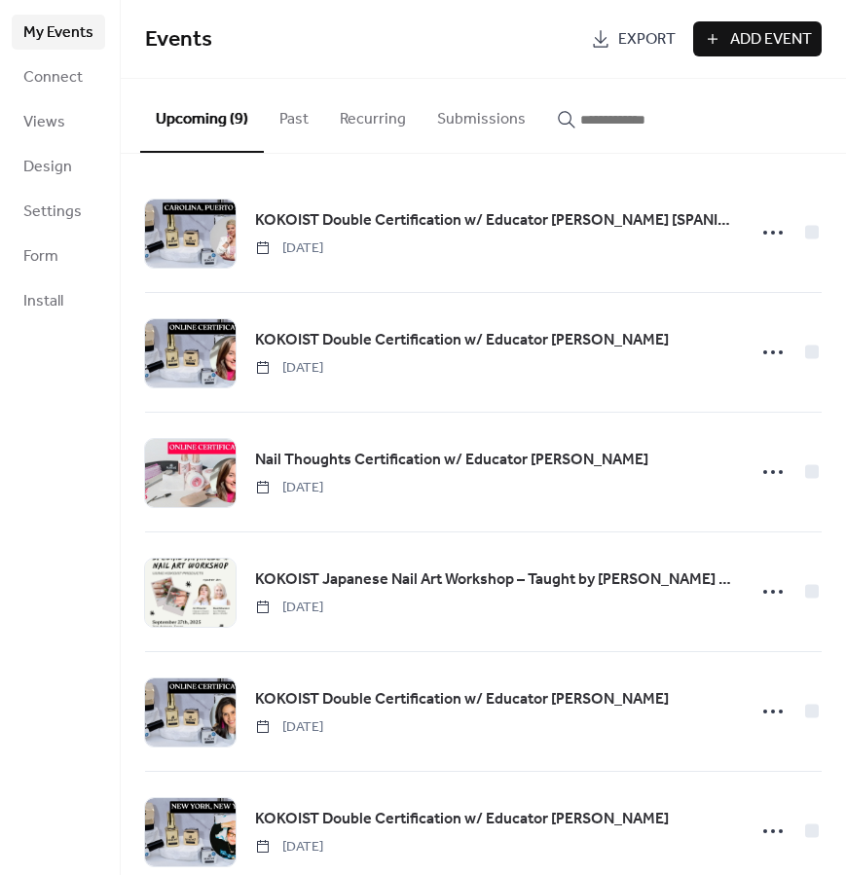  Describe the element at coordinates (178, 40) in the screenshot. I see `span: Events` at that location.